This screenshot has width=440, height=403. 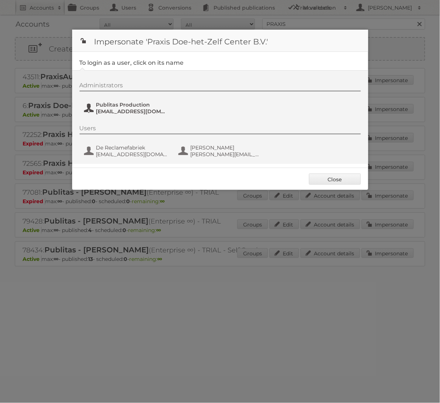 What do you see at coordinates (220, 41) in the screenshot?
I see `h1: Impersonate 'Praxis Doe-het-Zelf Center B.V.'` at bounding box center [220, 41].